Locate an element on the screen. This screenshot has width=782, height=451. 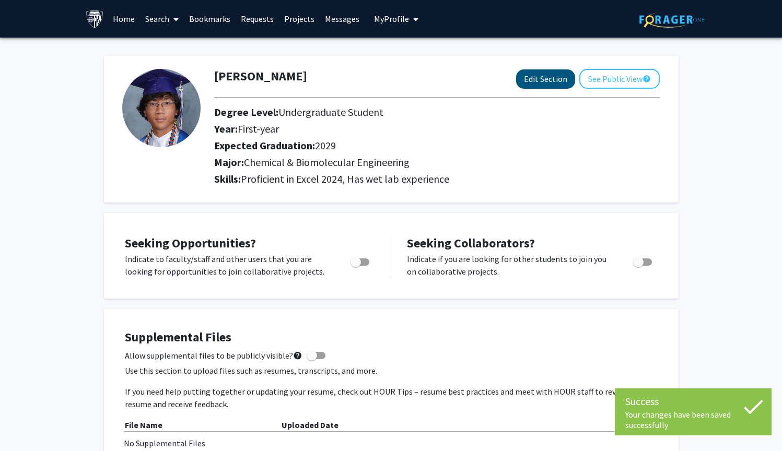
span: Chemical & Biomolecular Engineering is located at coordinates (326, 162).